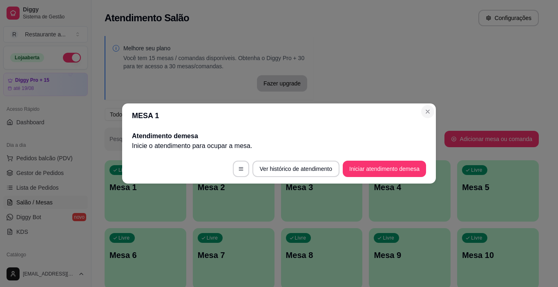 Image resolution: width=558 pixels, height=287 pixels. I want to click on header: MESA 1, so click(279, 116).